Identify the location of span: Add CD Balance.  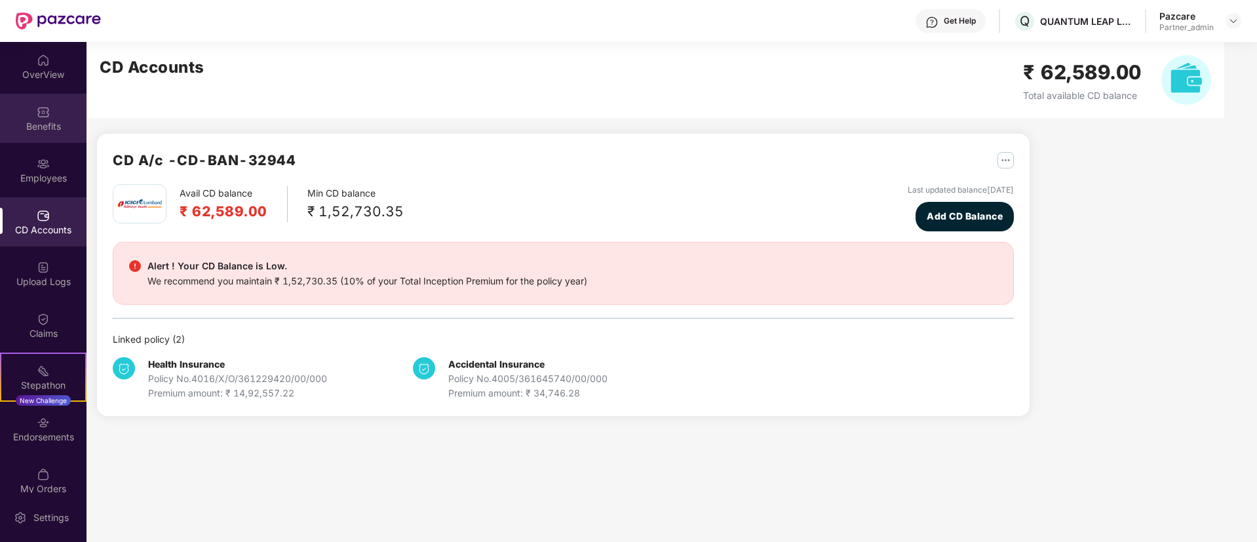
(965, 216).